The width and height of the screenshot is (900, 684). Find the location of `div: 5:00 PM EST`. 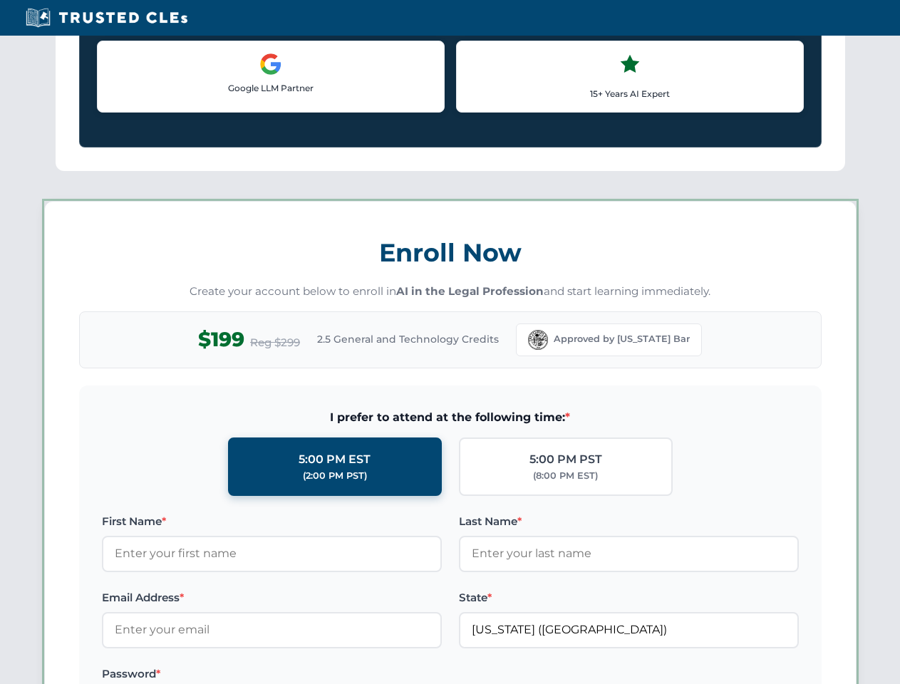

div: 5:00 PM EST is located at coordinates (334, 460).